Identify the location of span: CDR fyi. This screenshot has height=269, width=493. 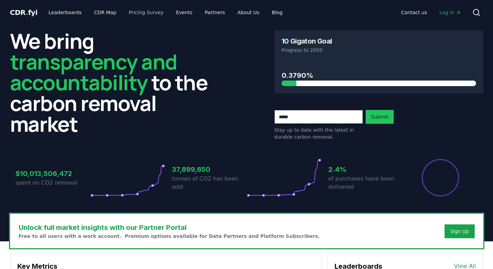
(24, 12).